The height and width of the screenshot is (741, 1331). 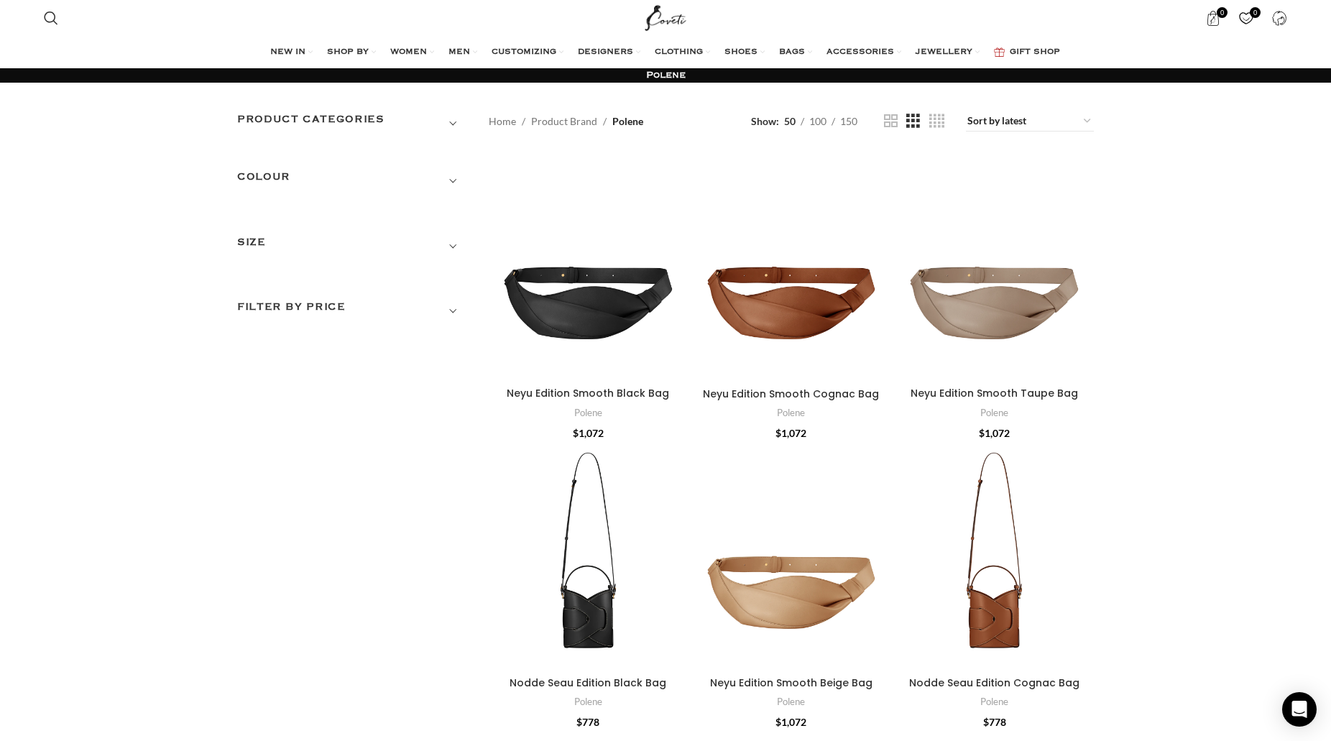 I want to click on span: CUSTOMIZING, so click(x=524, y=52).